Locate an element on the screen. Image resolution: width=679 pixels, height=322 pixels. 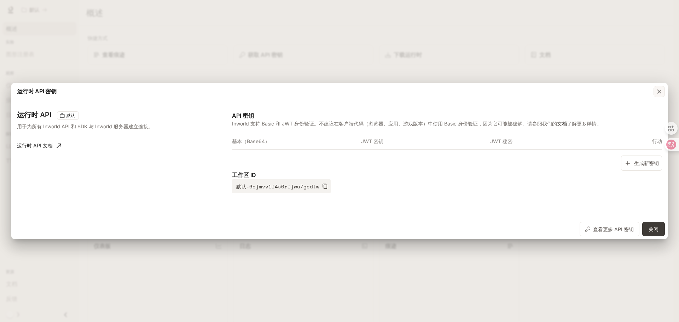
div: 这些键仅适用于您当前的工作区 is located at coordinates (68, 116).